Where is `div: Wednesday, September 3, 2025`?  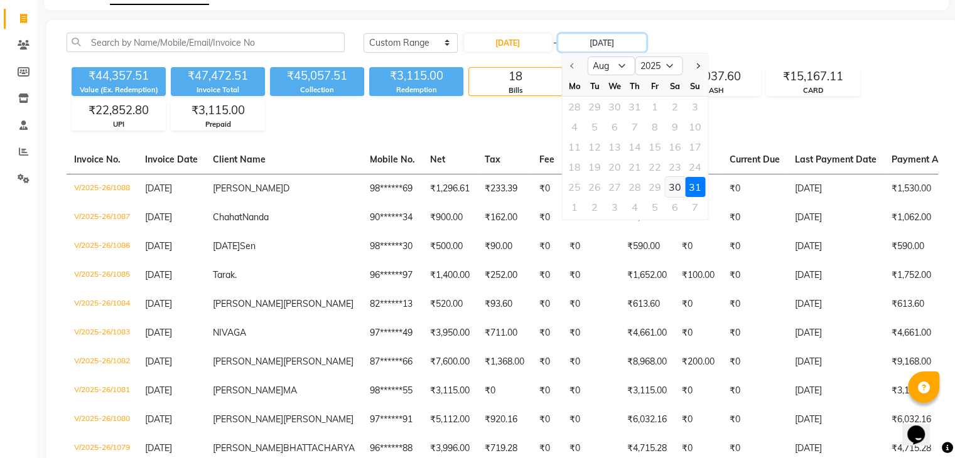
div: Wednesday, September 3, 2025 is located at coordinates (614, 207).